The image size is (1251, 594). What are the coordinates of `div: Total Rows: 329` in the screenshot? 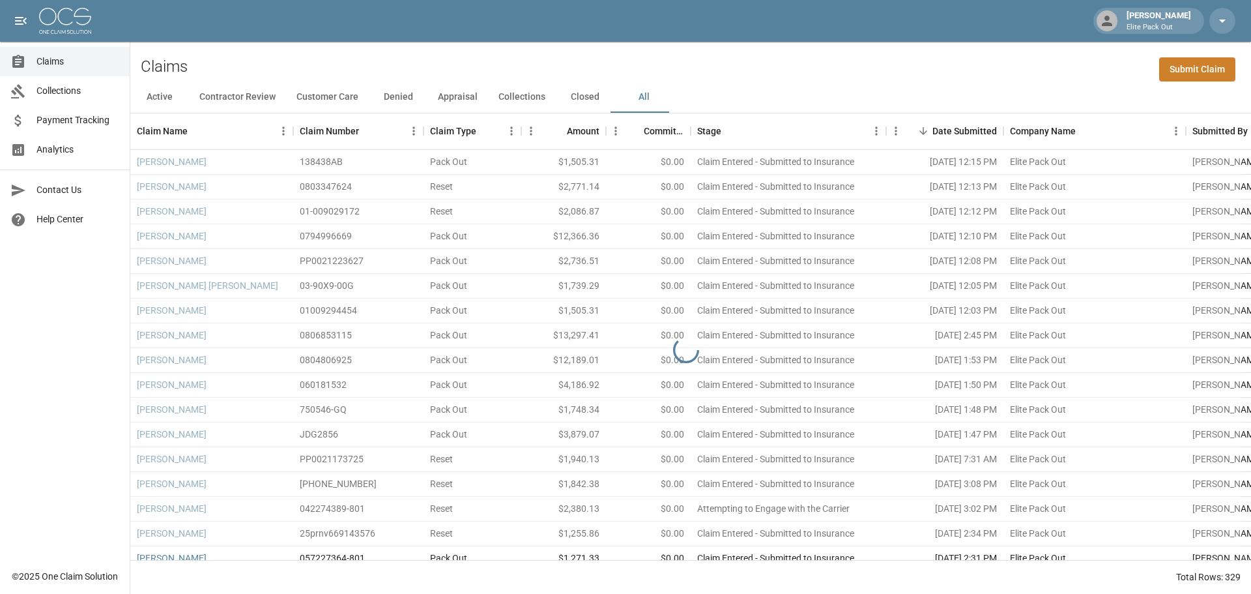 It's located at (1208, 577).